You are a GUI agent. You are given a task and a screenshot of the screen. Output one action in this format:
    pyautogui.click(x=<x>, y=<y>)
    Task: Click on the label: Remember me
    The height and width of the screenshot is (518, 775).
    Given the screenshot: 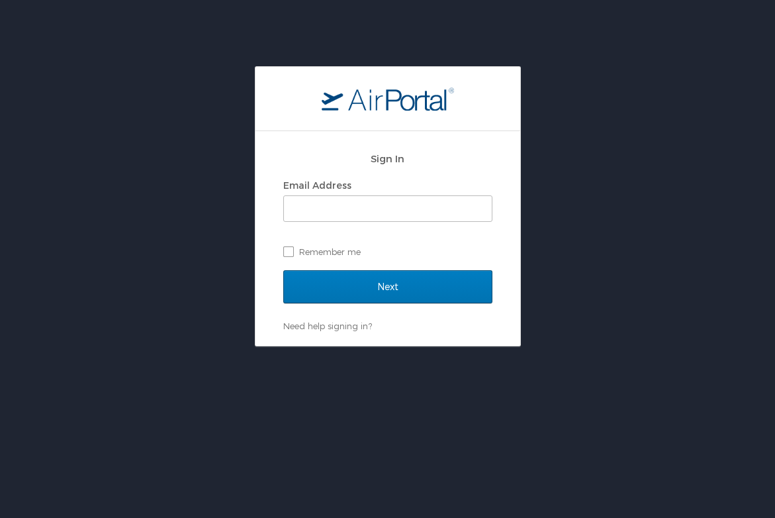 What is the action you would take?
    pyautogui.click(x=388, y=252)
    